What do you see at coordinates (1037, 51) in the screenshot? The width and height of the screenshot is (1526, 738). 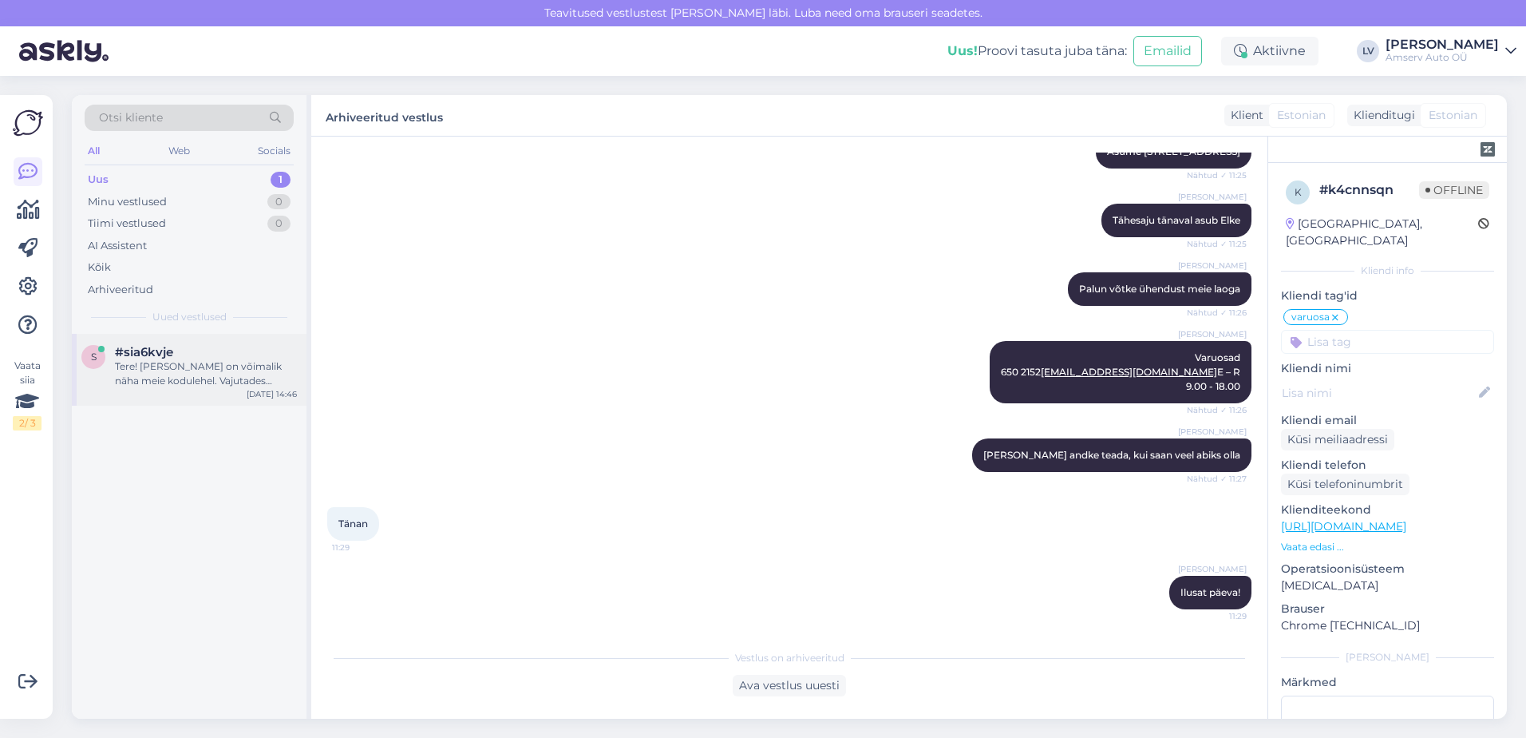 I see `div: Proovi tasuta juba täna:` at bounding box center [1037, 51].